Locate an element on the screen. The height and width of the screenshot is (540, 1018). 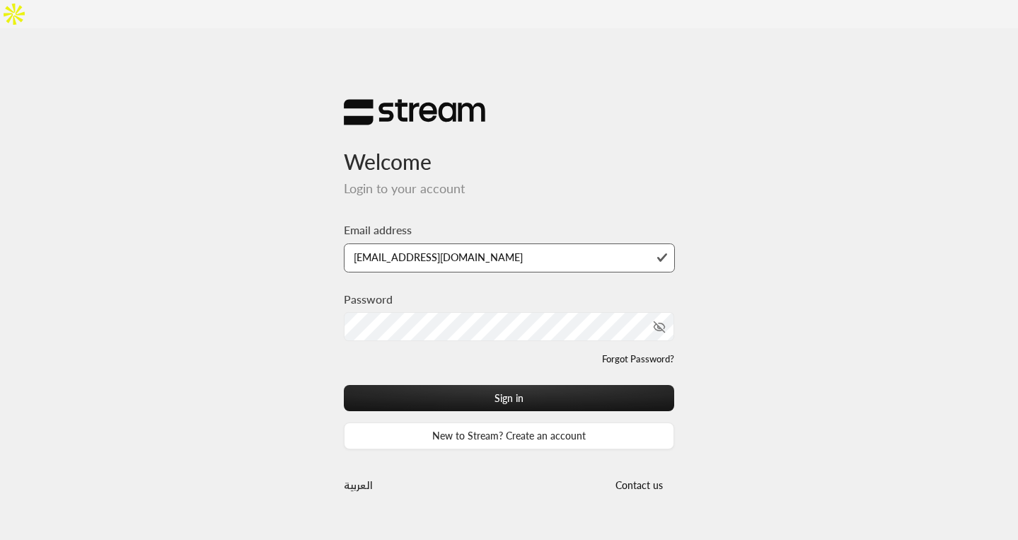
h5: Login to your account is located at coordinates (509, 189).